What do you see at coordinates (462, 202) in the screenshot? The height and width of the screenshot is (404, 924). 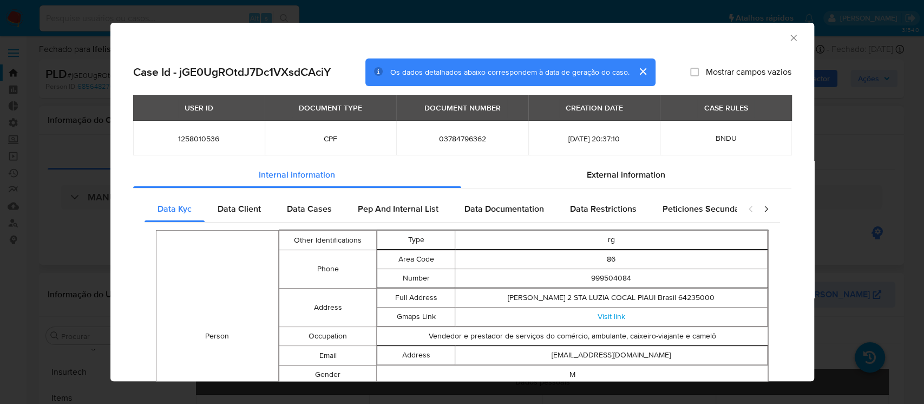 I see `div: closure-recommendation-modal` at bounding box center [462, 202].